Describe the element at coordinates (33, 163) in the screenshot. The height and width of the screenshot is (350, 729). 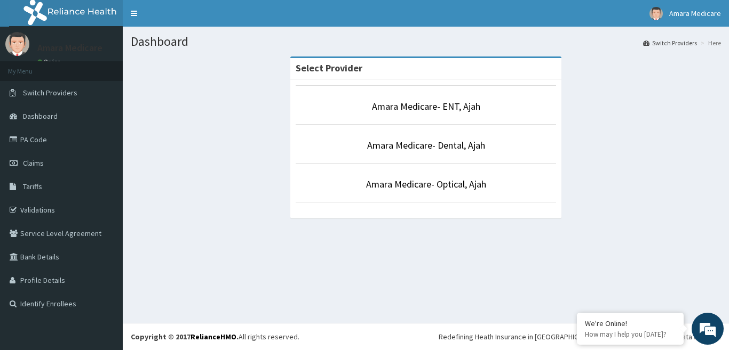
I see `span: Claims` at that location.